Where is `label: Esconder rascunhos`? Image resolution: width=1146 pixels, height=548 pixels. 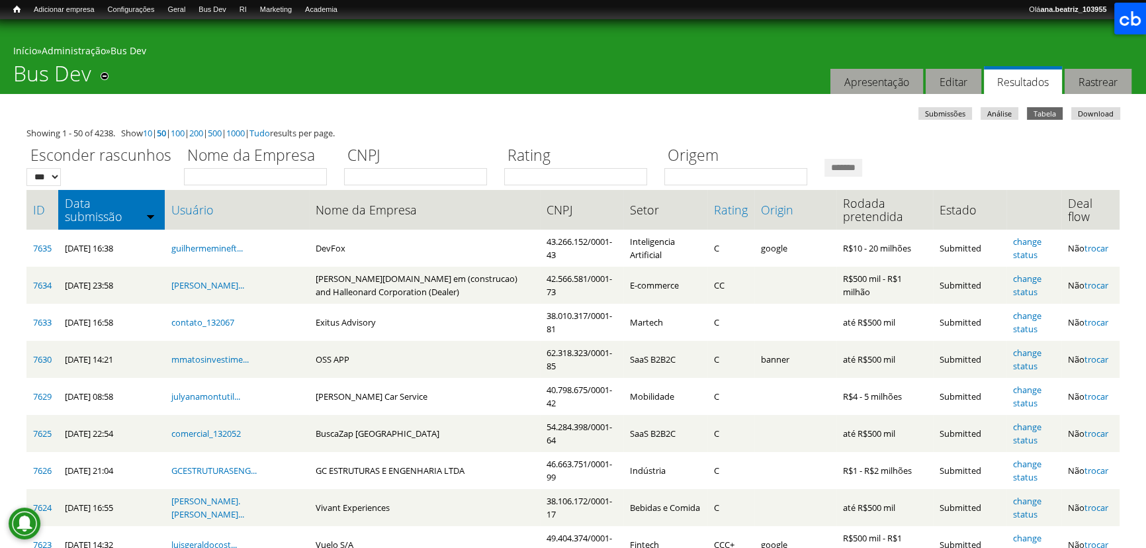 label: Esconder rascunhos is located at coordinates (101, 156).